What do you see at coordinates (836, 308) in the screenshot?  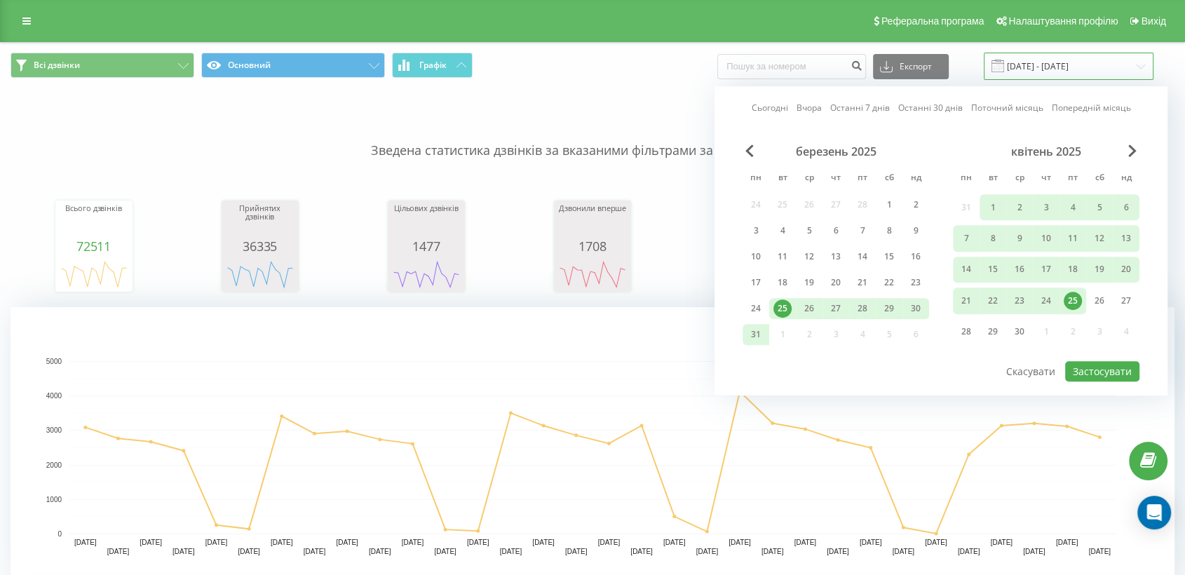 I see `div: чт 27 бер 2025 р.` at bounding box center [836, 308].